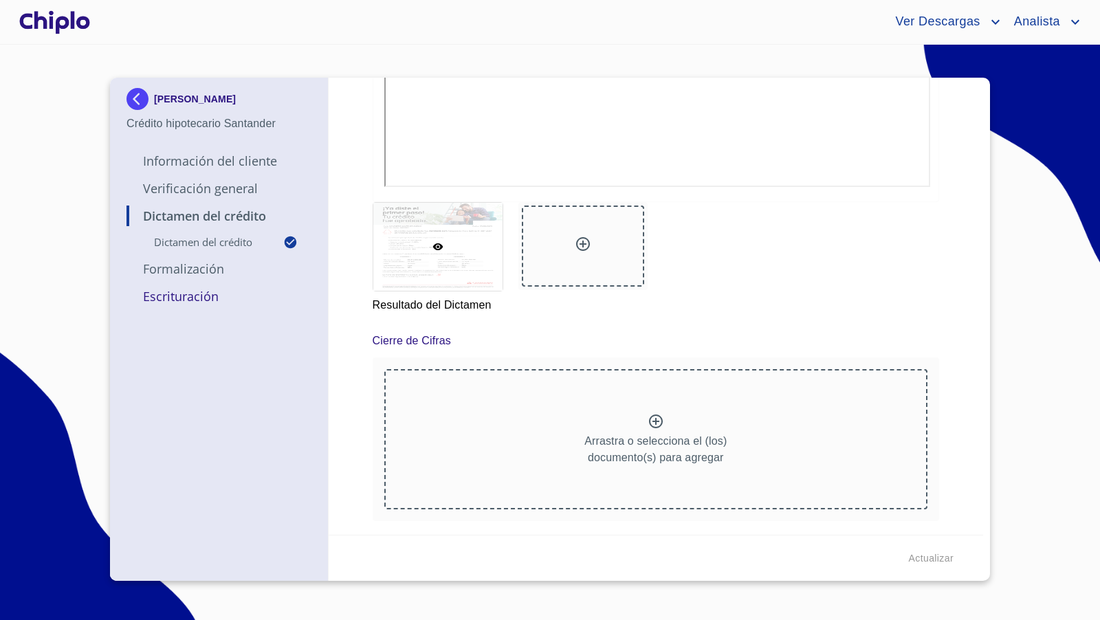  What do you see at coordinates (1036, 22) in the screenshot?
I see `span: Analista` at bounding box center [1036, 22].